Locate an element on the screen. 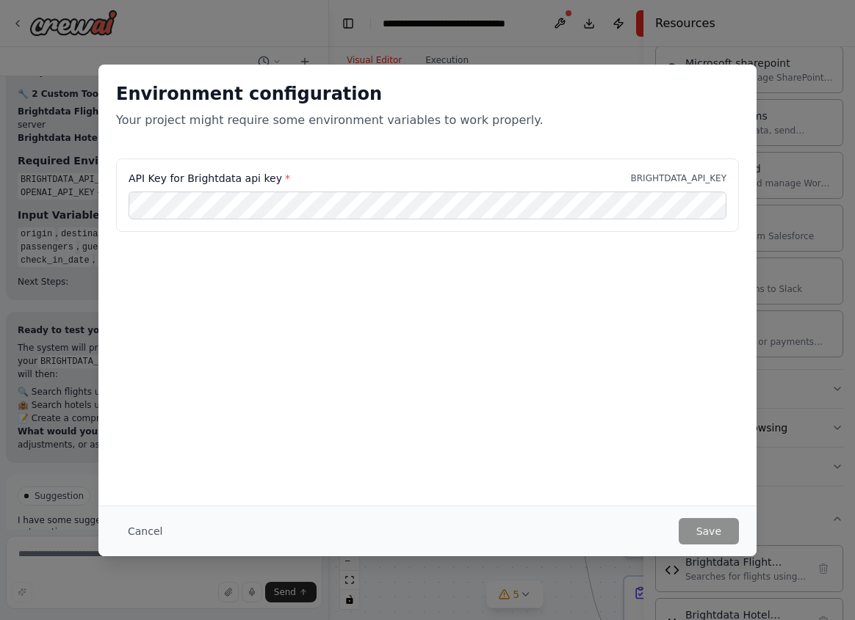 The image size is (855, 620). p: Your project might require some environment variables to work properly. is located at coordinates (427, 120).